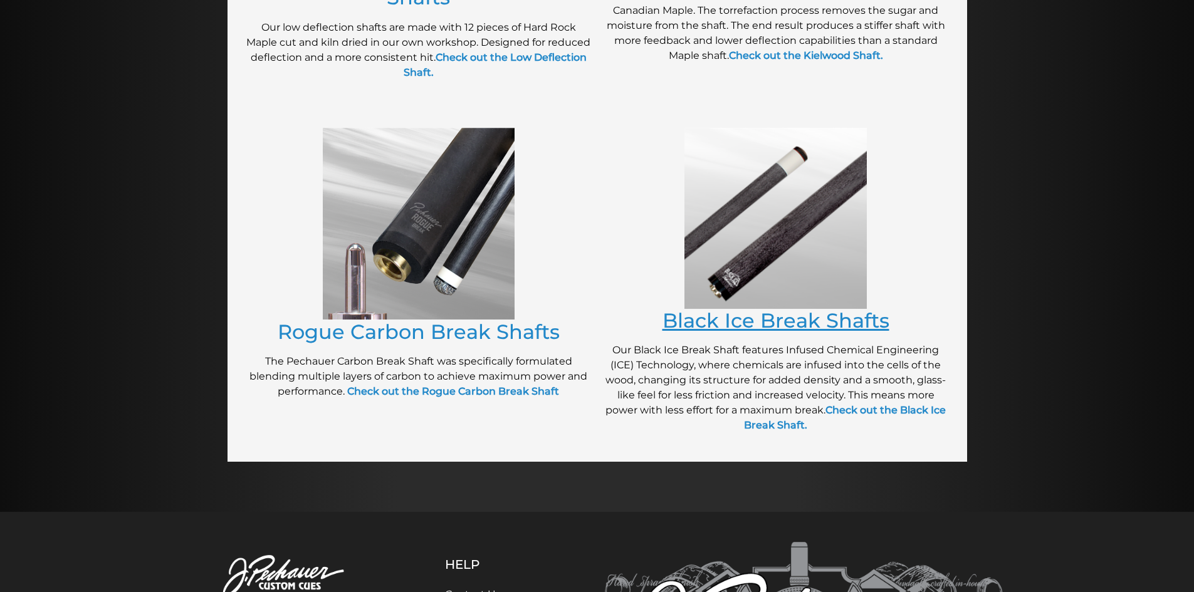  Describe the element at coordinates (776, 388) in the screenshot. I see `p: Our Black Ice Break Shaft features Infused Chemical Engineering (ICE) Technology, where chemicals...` at that location.